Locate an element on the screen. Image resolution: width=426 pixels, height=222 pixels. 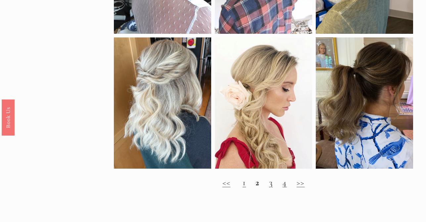
strong: 2 is located at coordinates (257, 182).